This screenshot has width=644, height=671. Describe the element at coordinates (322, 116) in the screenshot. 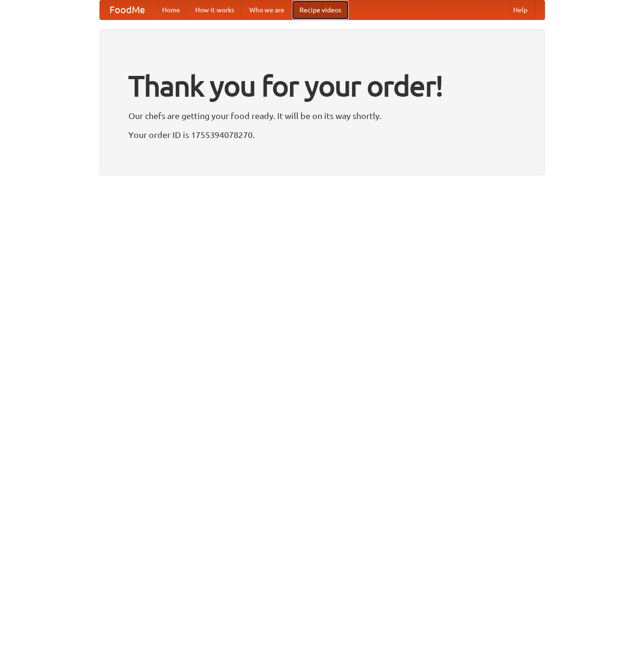

I see `p: Our chefs are getting your food ready. It will be on its way shortly.` at that location.